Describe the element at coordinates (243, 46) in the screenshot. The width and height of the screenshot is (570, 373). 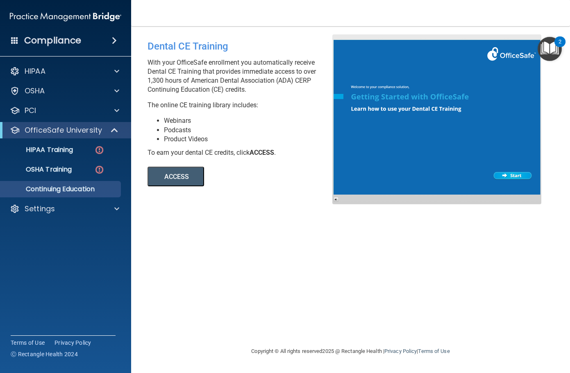
I see `div: Dental CE Training` at that location.